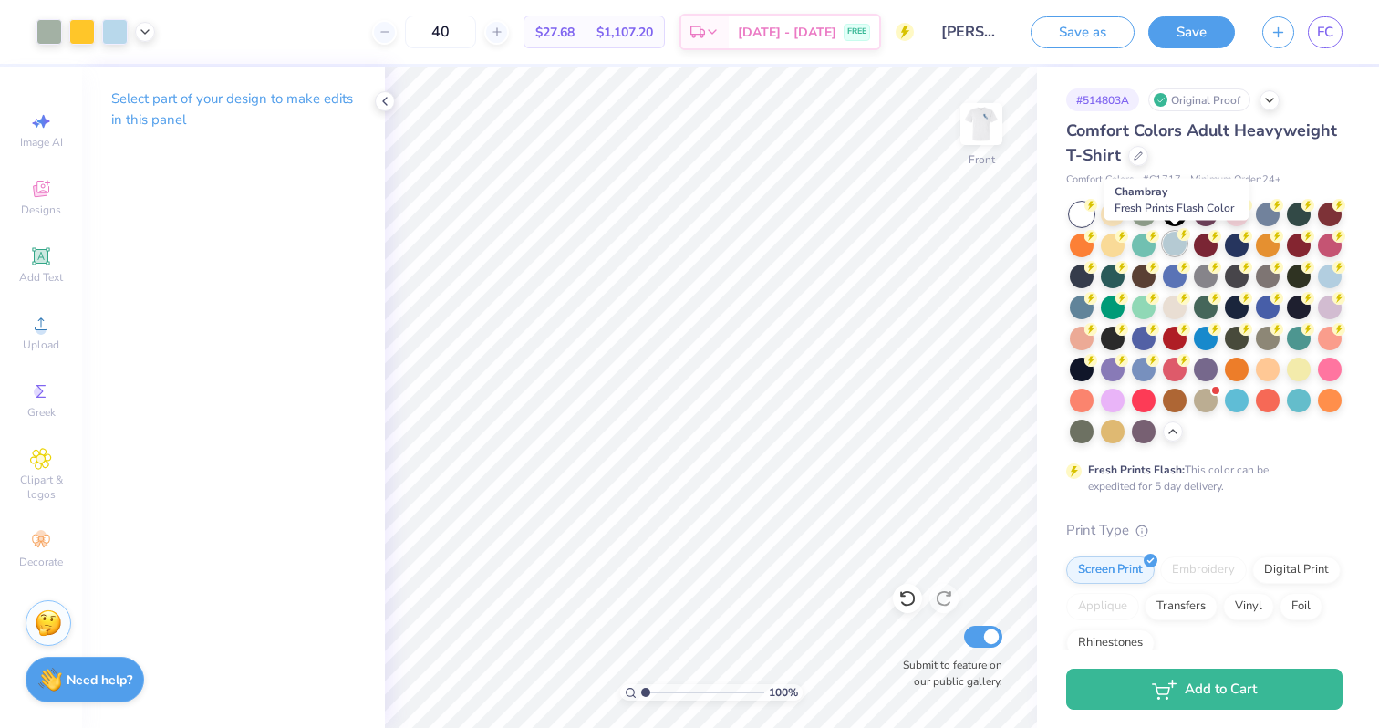 This screenshot has height=728, width=1379. Describe the element at coordinates (41, 142) in the screenshot. I see `span: Image AI` at that location.